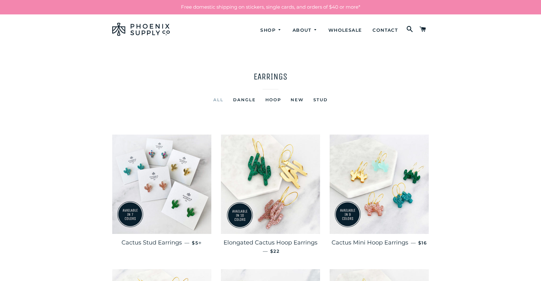 The image size is (541, 281). I want to click on a: Dangle, so click(244, 99).